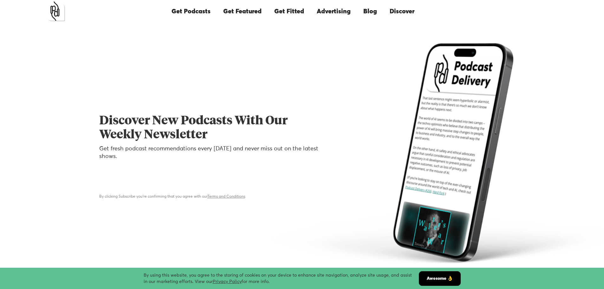  What do you see at coordinates (227, 282) in the screenshot?
I see `a: Privacy Policy` at bounding box center [227, 282].